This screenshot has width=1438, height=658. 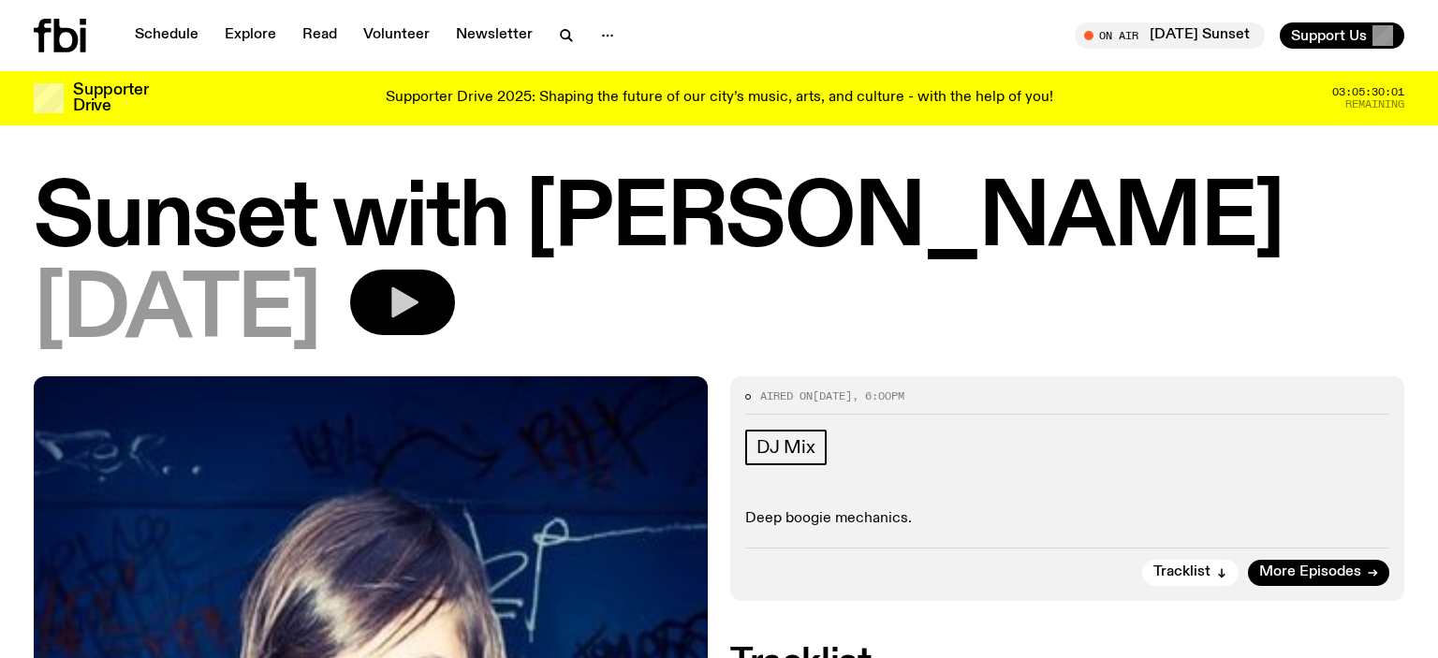 I want to click on span: Support Us, so click(x=1328, y=36).